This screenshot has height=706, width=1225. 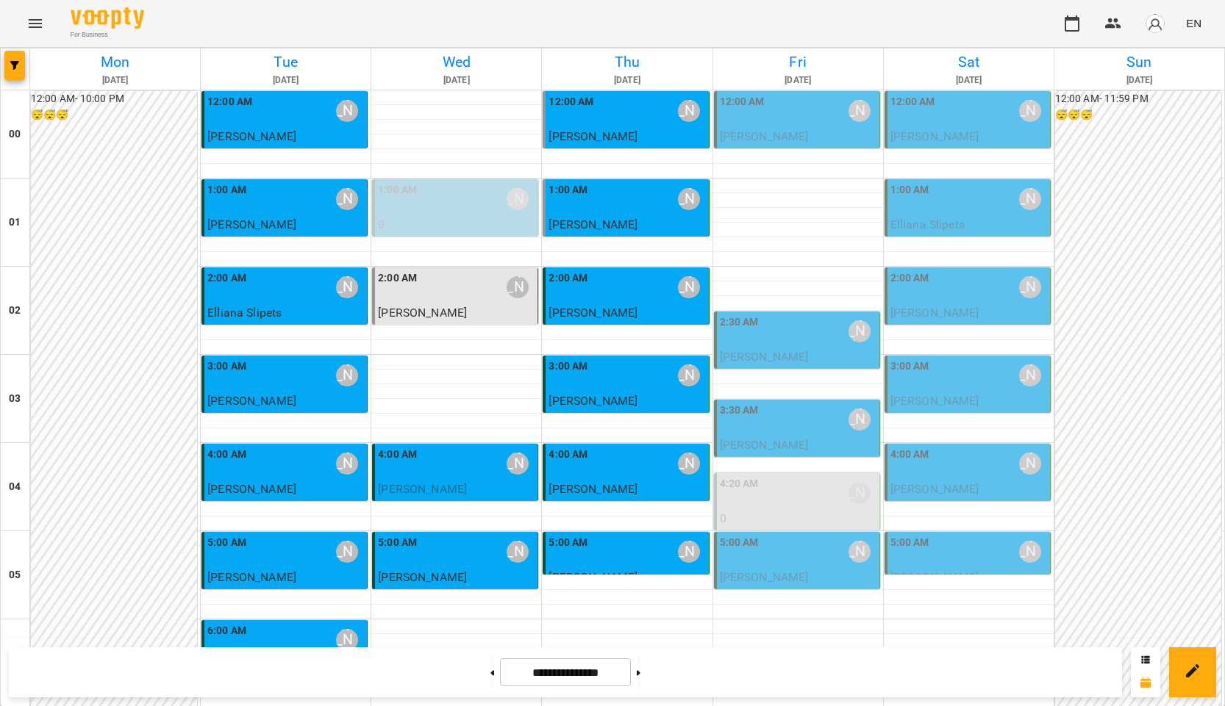 What do you see at coordinates (739, 411) in the screenshot?
I see `label: 3:30 AM` at bounding box center [739, 411].